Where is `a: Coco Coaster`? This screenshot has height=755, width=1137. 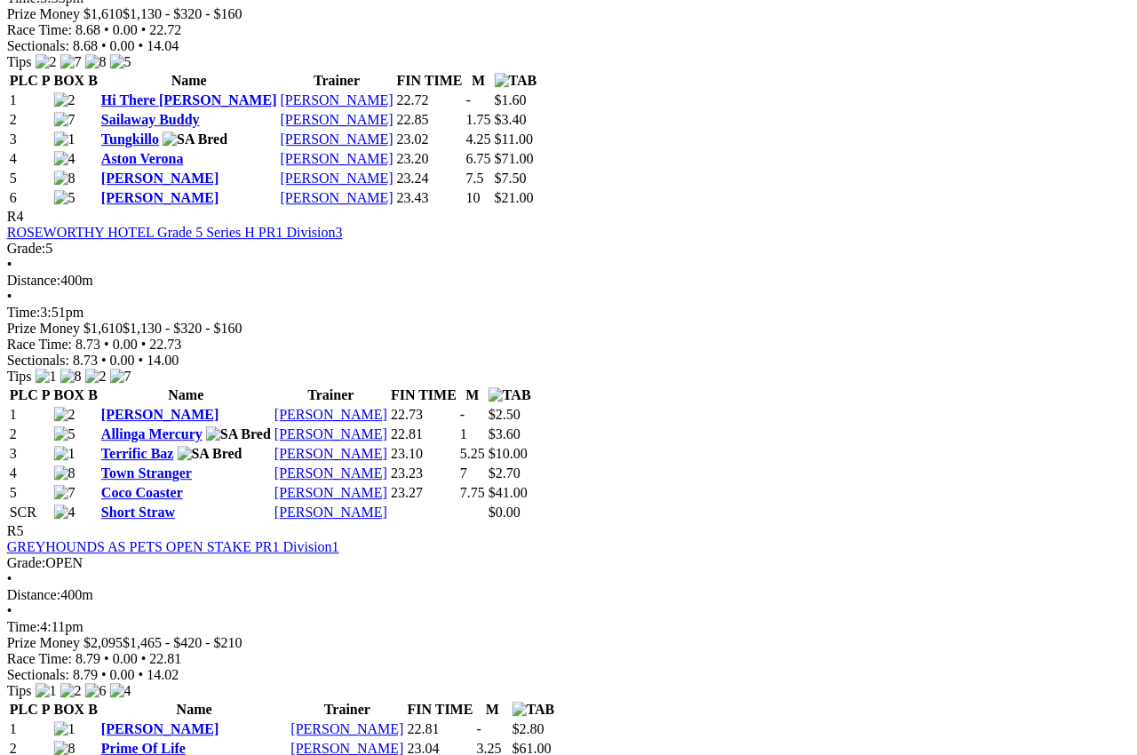
a: Coco Coaster is located at coordinates (142, 492).